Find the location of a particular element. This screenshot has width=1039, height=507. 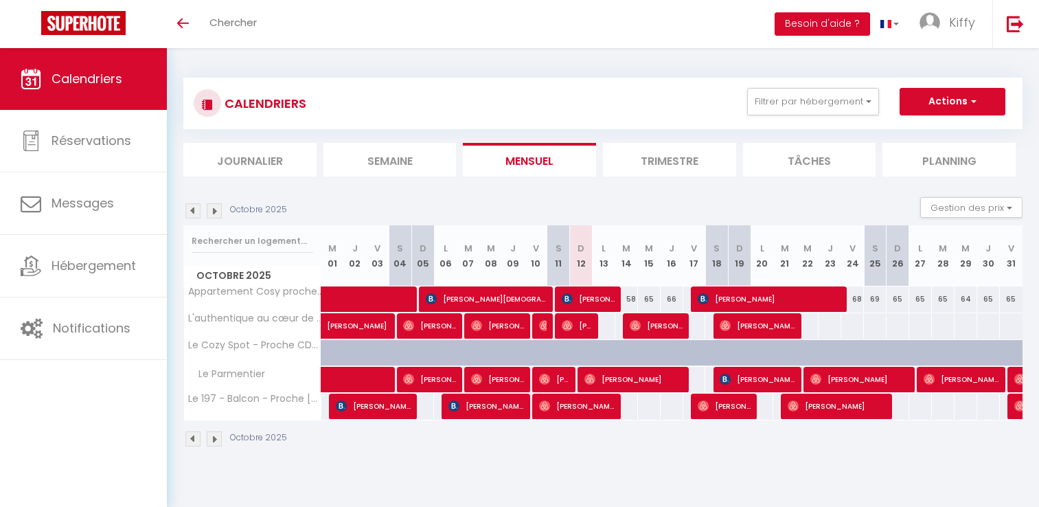

div: 66 is located at coordinates (671, 299).